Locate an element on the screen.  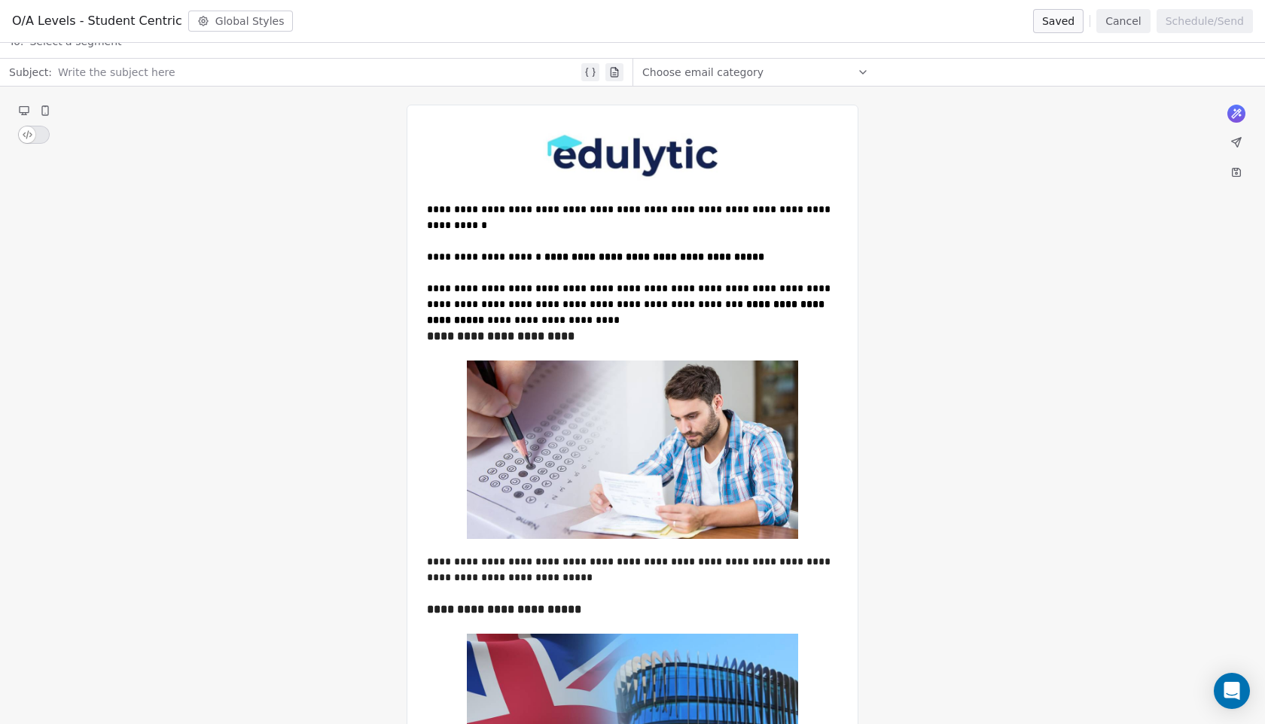
button: Schedule/Send is located at coordinates (1205, 21).